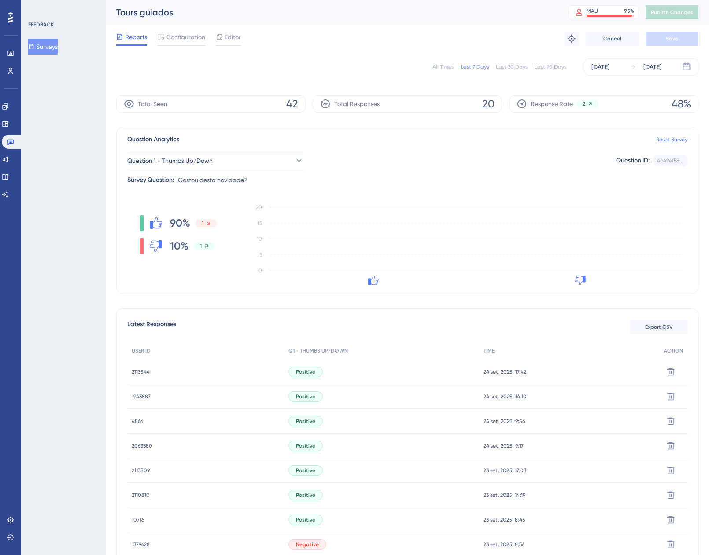  I want to click on span: Gostou desta novidade?, so click(212, 180).